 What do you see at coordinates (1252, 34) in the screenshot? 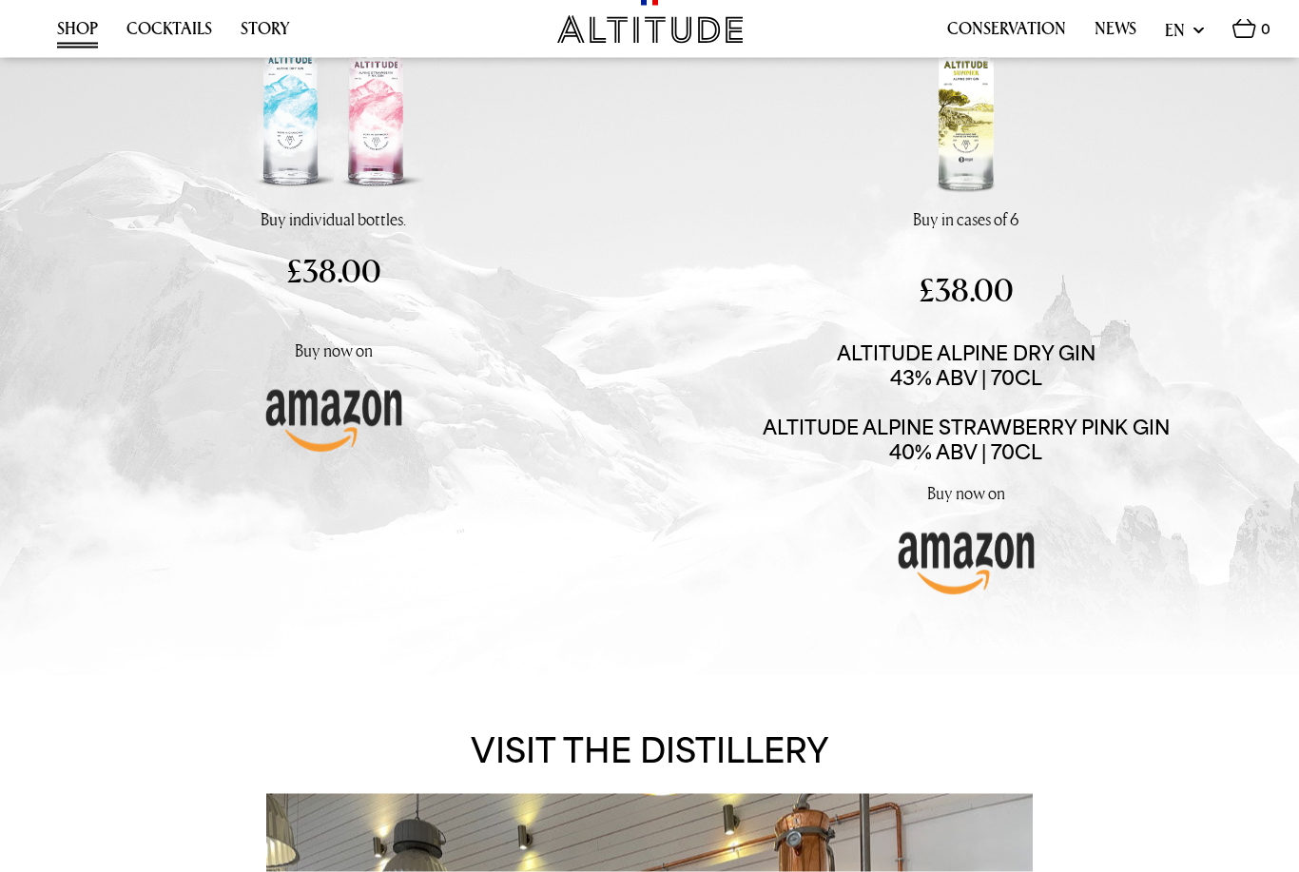
I see `a: 0` at bounding box center [1252, 34].